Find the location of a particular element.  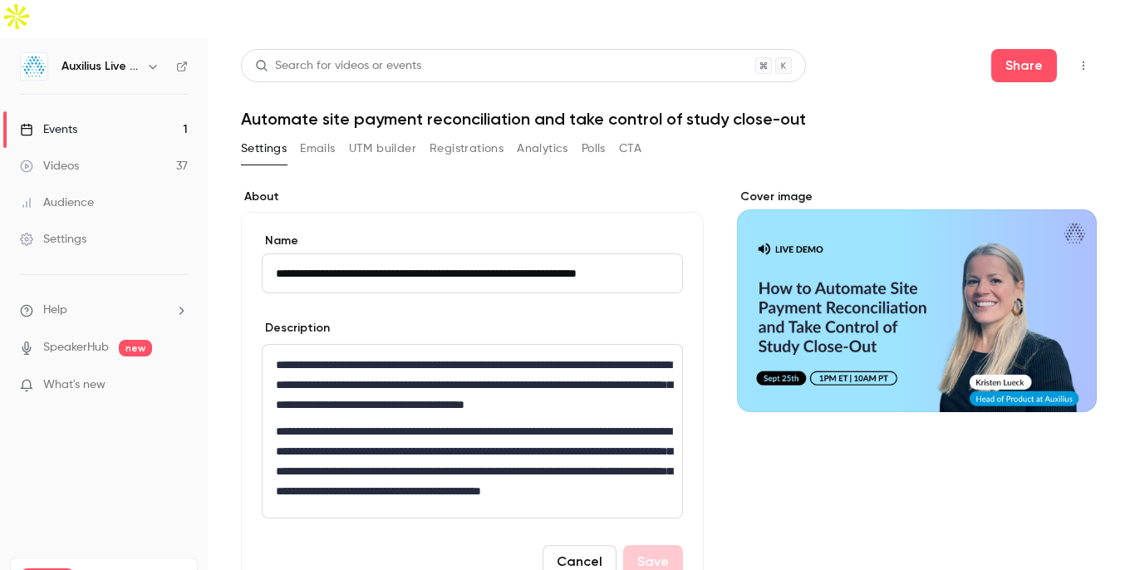

button: CTA is located at coordinates (630, 149).